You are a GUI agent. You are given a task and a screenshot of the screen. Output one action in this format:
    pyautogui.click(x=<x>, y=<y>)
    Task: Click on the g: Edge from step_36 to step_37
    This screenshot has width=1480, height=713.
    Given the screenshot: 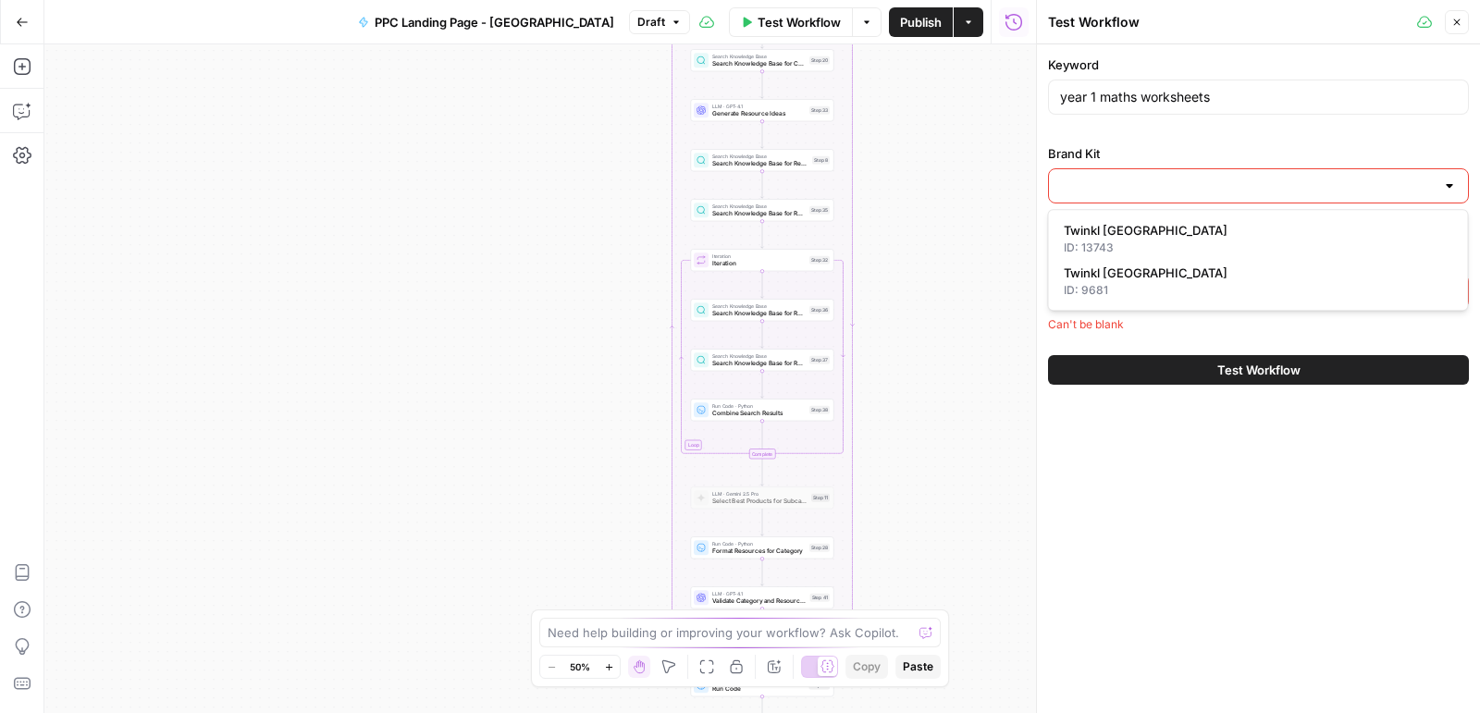 What is the action you would take?
    pyautogui.click(x=762, y=334)
    